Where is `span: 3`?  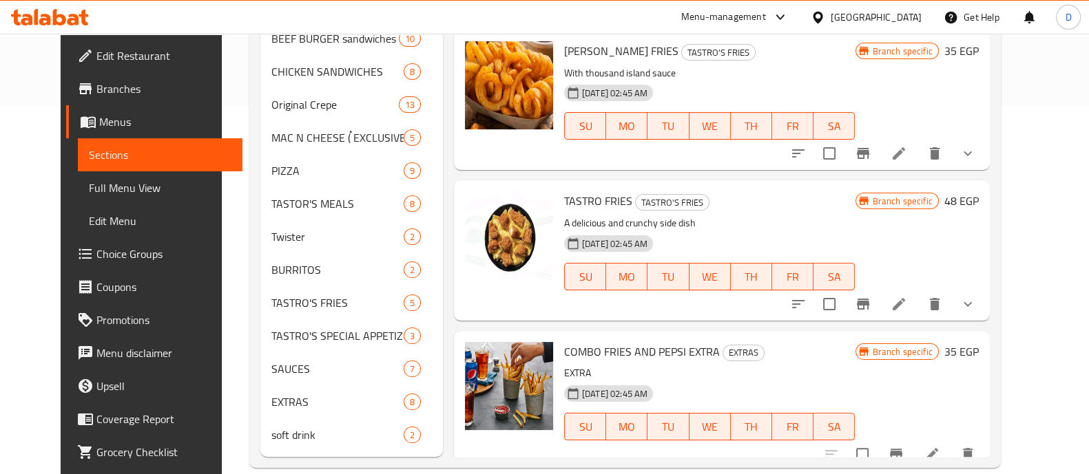 span: 3 is located at coordinates (412, 336).